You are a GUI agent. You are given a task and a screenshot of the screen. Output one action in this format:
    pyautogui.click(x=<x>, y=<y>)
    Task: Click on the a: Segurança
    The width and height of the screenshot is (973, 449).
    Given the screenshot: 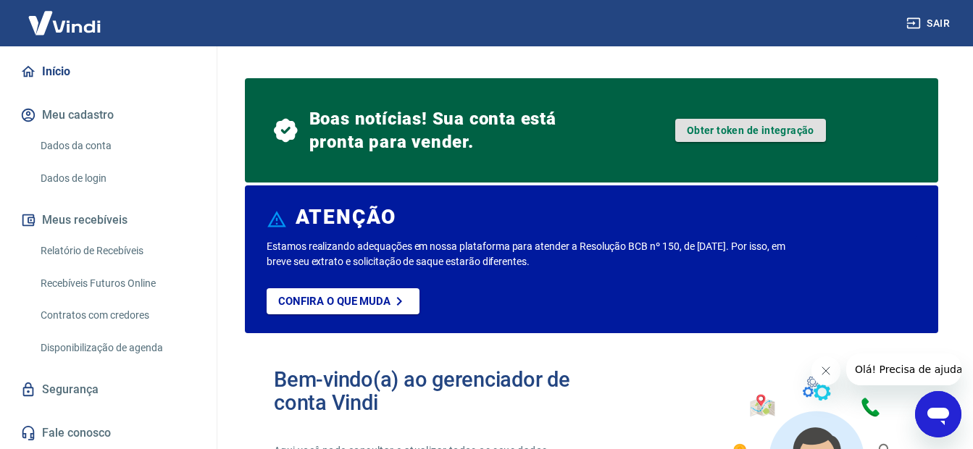 What is the action you would take?
    pyautogui.click(x=108, y=390)
    